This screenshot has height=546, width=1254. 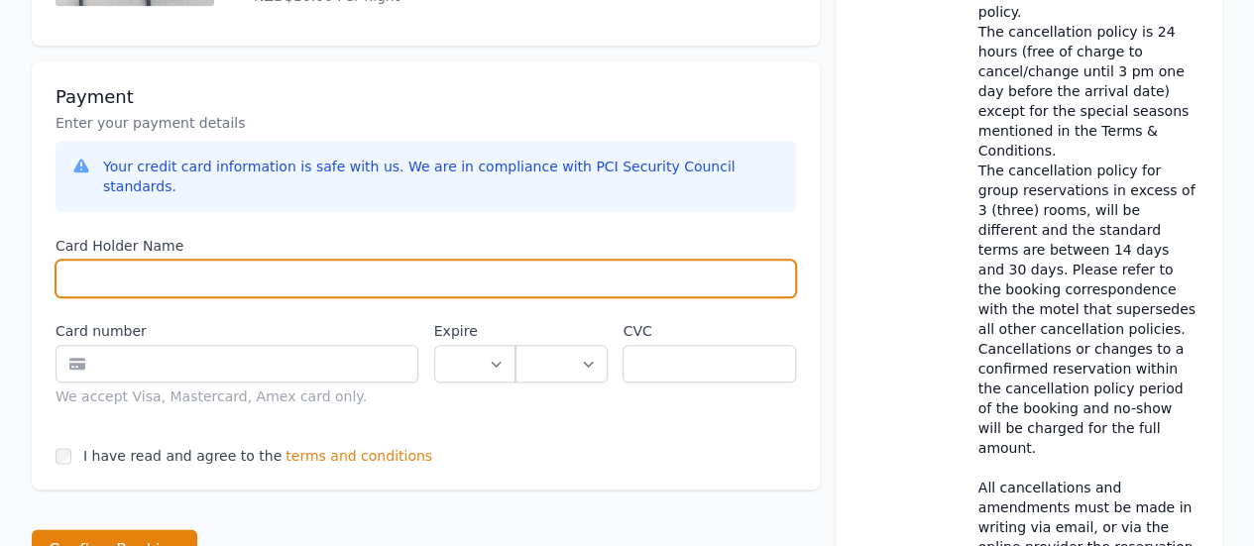 What do you see at coordinates (237, 331) in the screenshot?
I see `label: Card number` at bounding box center [237, 331].